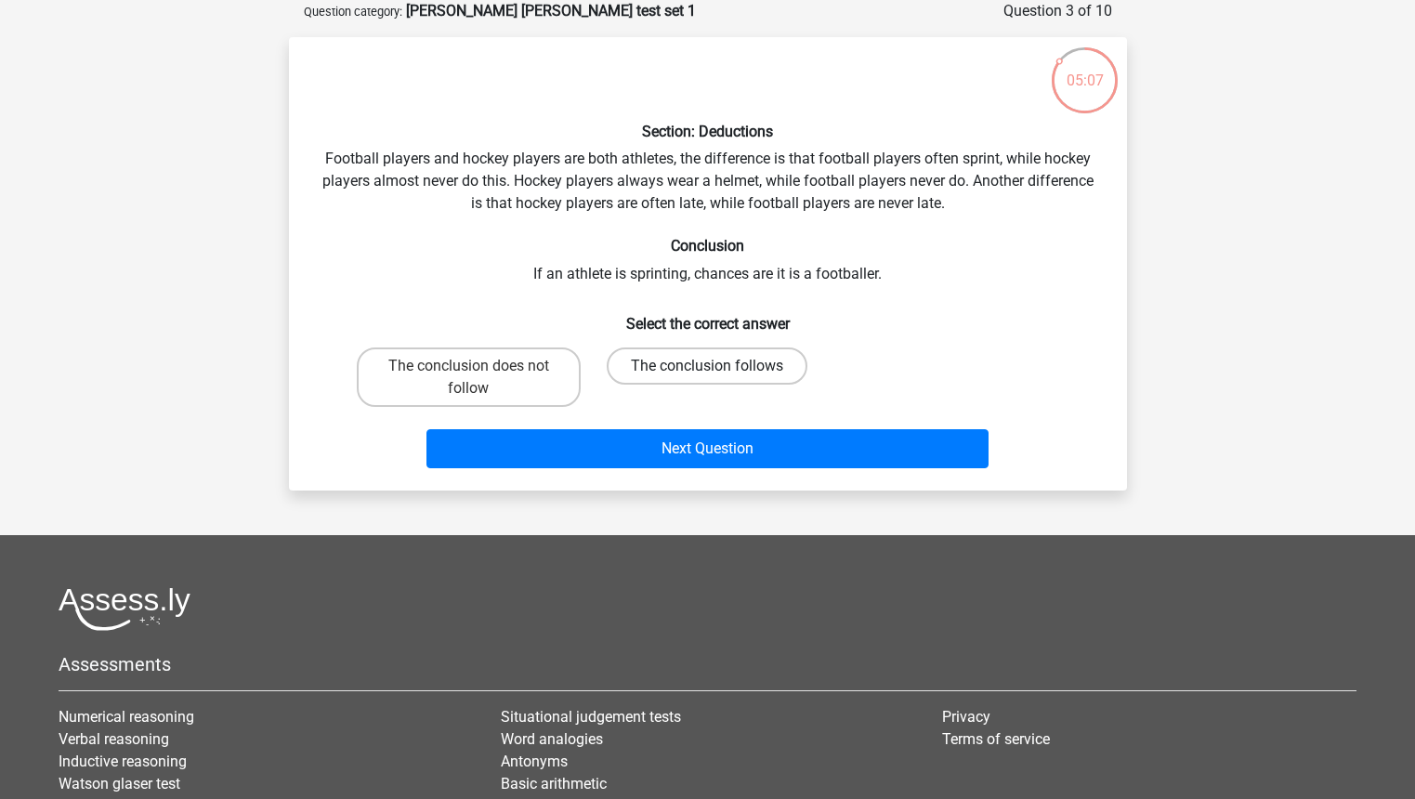  I want to click on h6: Select the correct answer, so click(708, 316).